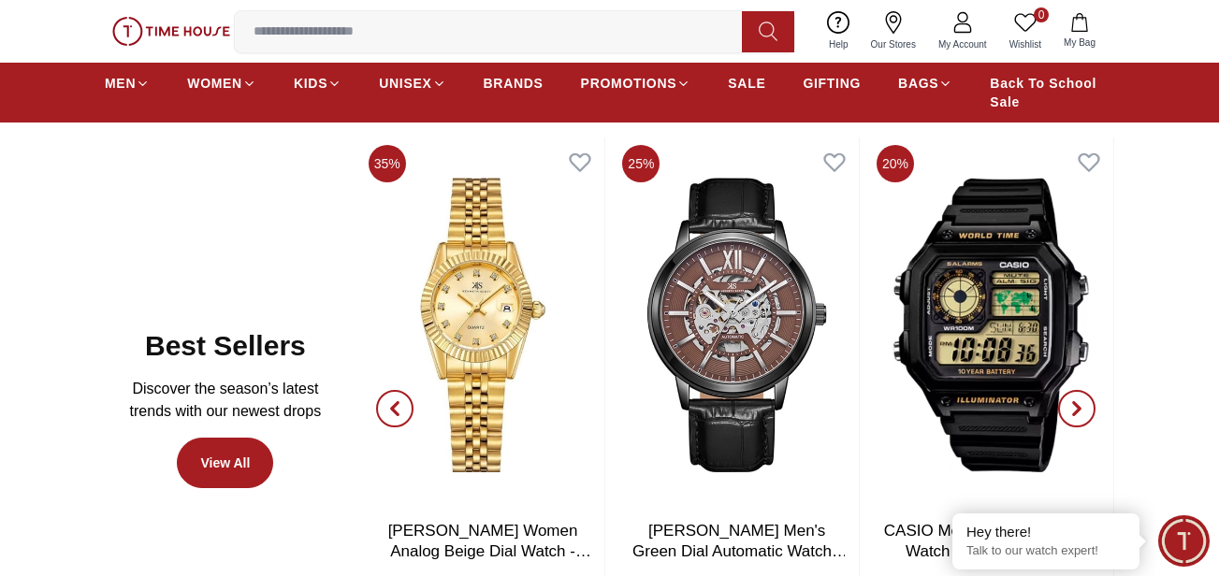 This screenshot has width=1219, height=576. I want to click on img: CASIO Men's Digital Gold Dial Watch - AE-1200WH-1B, so click(991, 325).